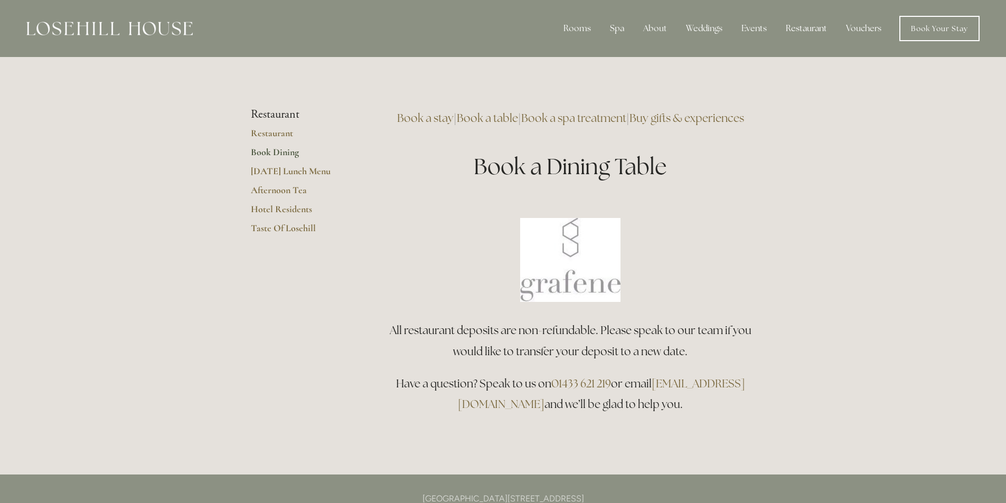 This screenshot has height=503, width=1006. What do you see at coordinates (577, 29) in the screenshot?
I see `div: Rooms` at bounding box center [577, 29].